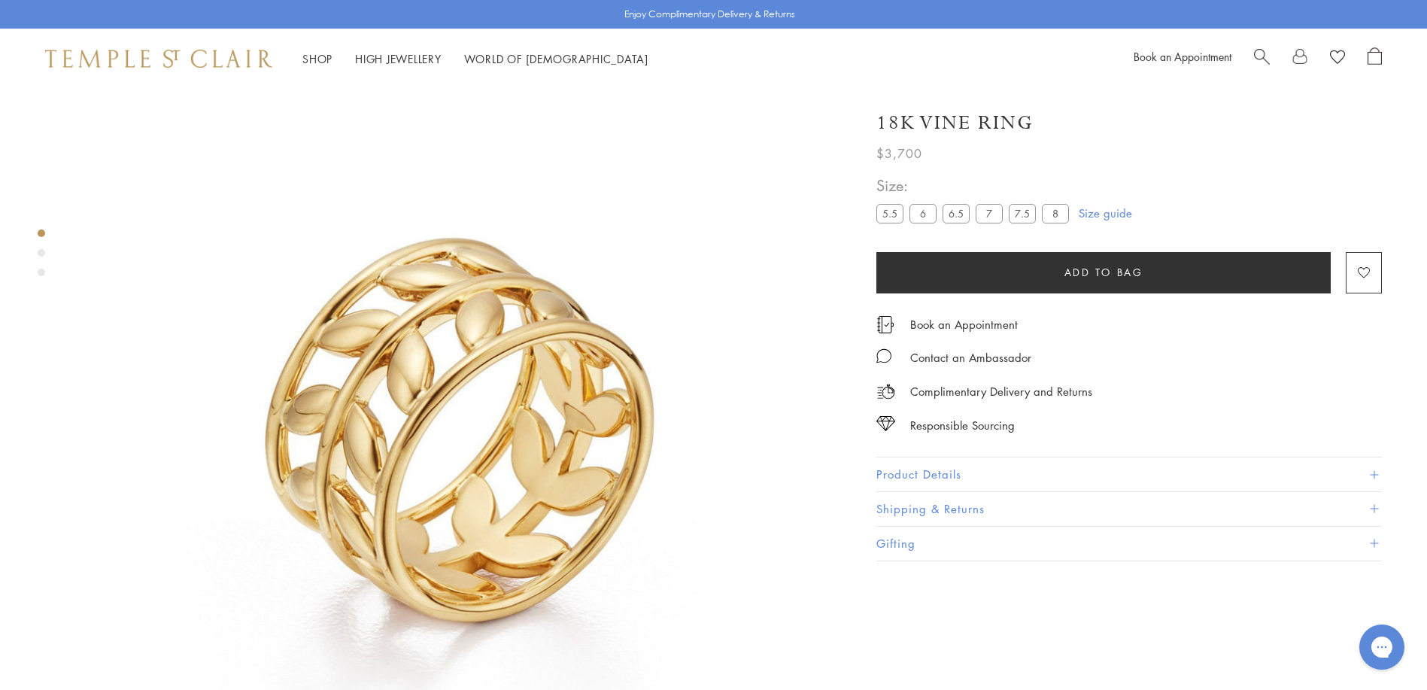 The image size is (1427, 690). I want to click on button: Add to bag, so click(1104, 272).